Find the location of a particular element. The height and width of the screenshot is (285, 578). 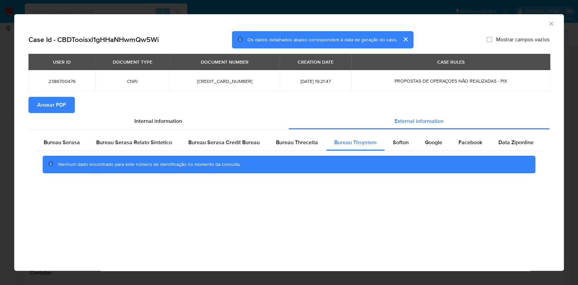

div: CASE RULES is located at coordinates (450, 62).